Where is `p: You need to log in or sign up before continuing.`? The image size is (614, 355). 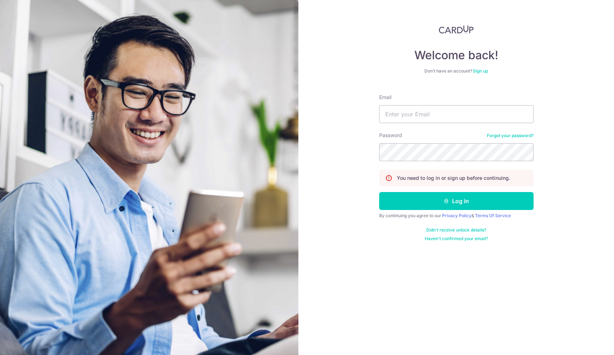 p: You need to log in or sign up before continuing. is located at coordinates (453, 178).